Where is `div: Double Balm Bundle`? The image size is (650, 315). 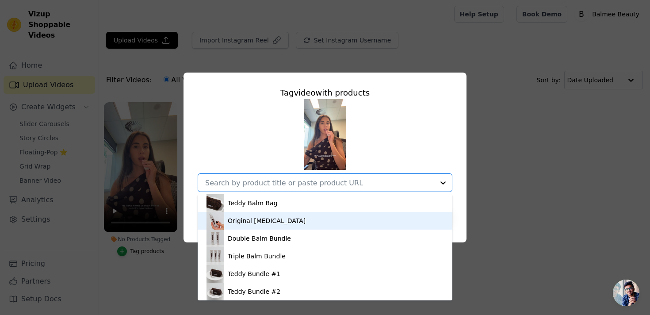
div: Double Balm Bundle is located at coordinates (259, 239).